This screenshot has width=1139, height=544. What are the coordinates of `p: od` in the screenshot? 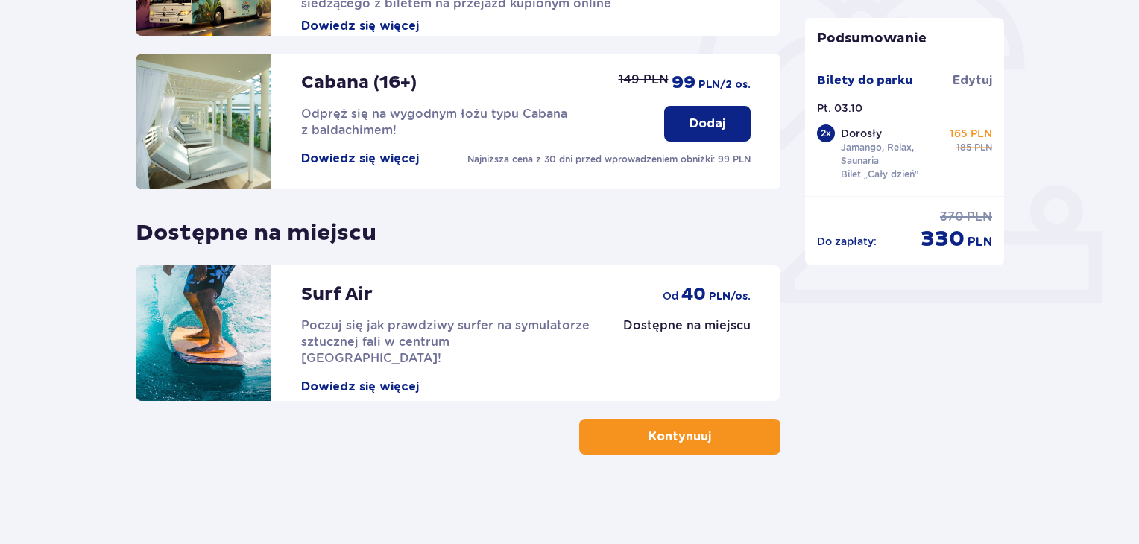 It's located at (670, 296).